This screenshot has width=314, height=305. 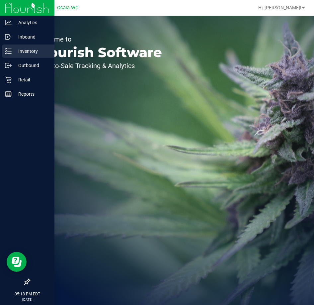 I want to click on inline-svg: Analytics, so click(x=8, y=23).